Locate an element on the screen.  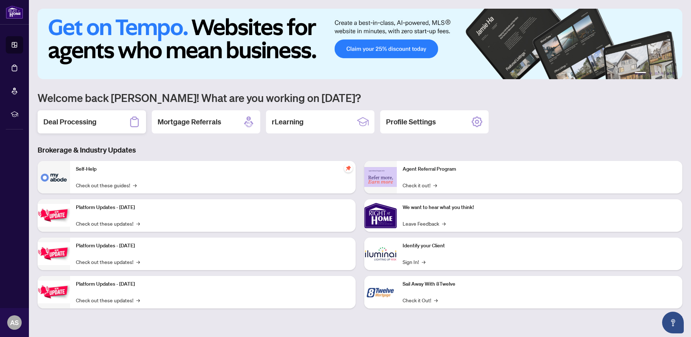
img: Identify your Client is located at coordinates (381, 254).